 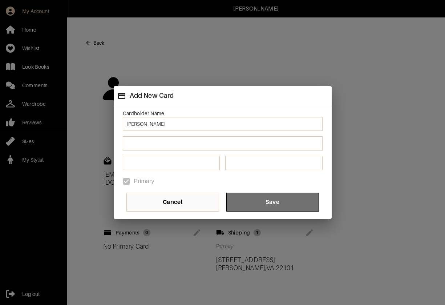 What do you see at coordinates (223, 113) in the screenshot?
I see `div: Cardholder Name` at bounding box center [223, 113].